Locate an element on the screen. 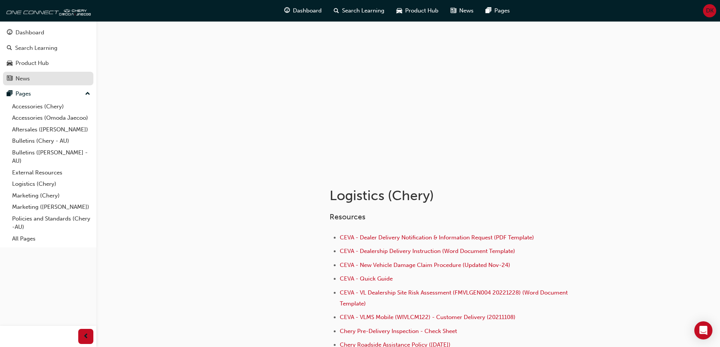 This screenshot has width=720, height=347. span: Resources is located at coordinates (347, 217).